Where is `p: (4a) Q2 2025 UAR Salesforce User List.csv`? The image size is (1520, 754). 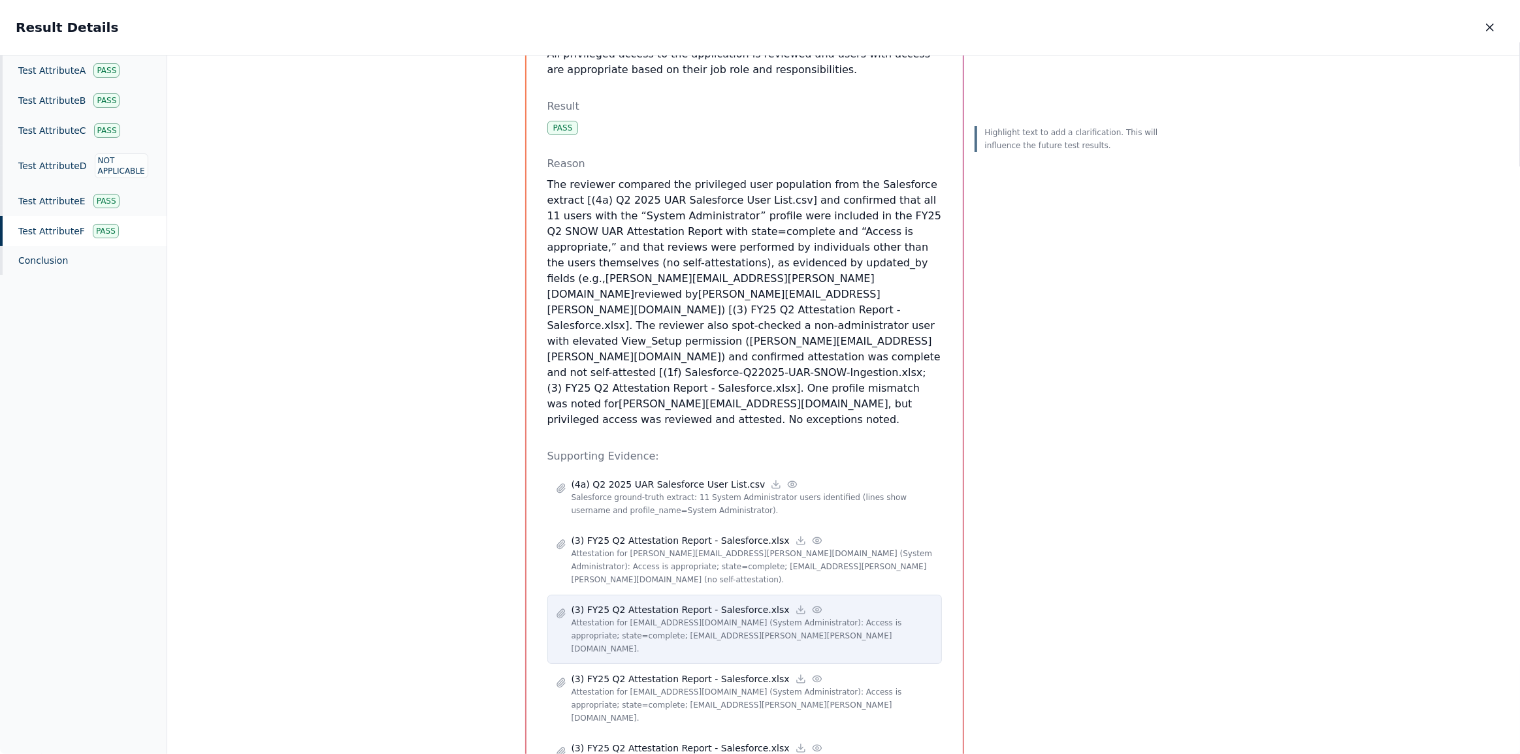
p: (4a) Q2 2025 UAR Salesforce User List.csv is located at coordinates (668, 485).